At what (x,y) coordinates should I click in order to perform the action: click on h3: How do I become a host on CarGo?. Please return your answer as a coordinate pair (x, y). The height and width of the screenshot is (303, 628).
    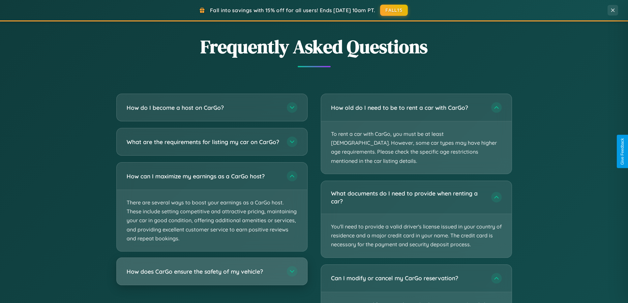
    Looking at the image, I should click on (203, 108).